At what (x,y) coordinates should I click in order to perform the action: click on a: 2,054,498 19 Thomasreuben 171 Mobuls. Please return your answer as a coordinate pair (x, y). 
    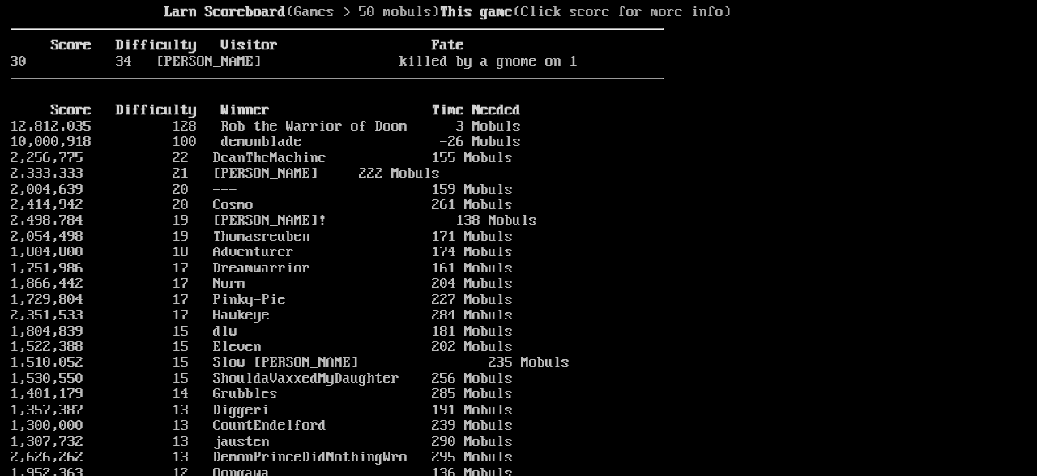
    Looking at the image, I should click on (262, 237).